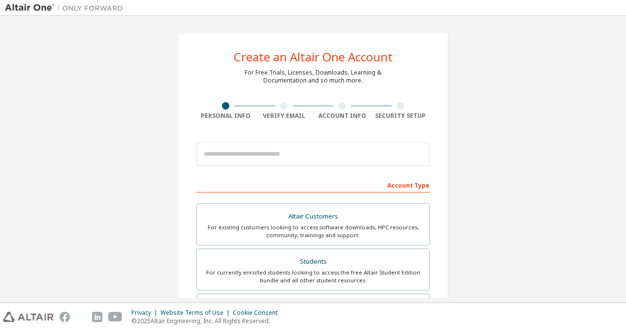 The width and height of the screenshot is (626, 331). I want to click on div: Account Info, so click(342, 116).